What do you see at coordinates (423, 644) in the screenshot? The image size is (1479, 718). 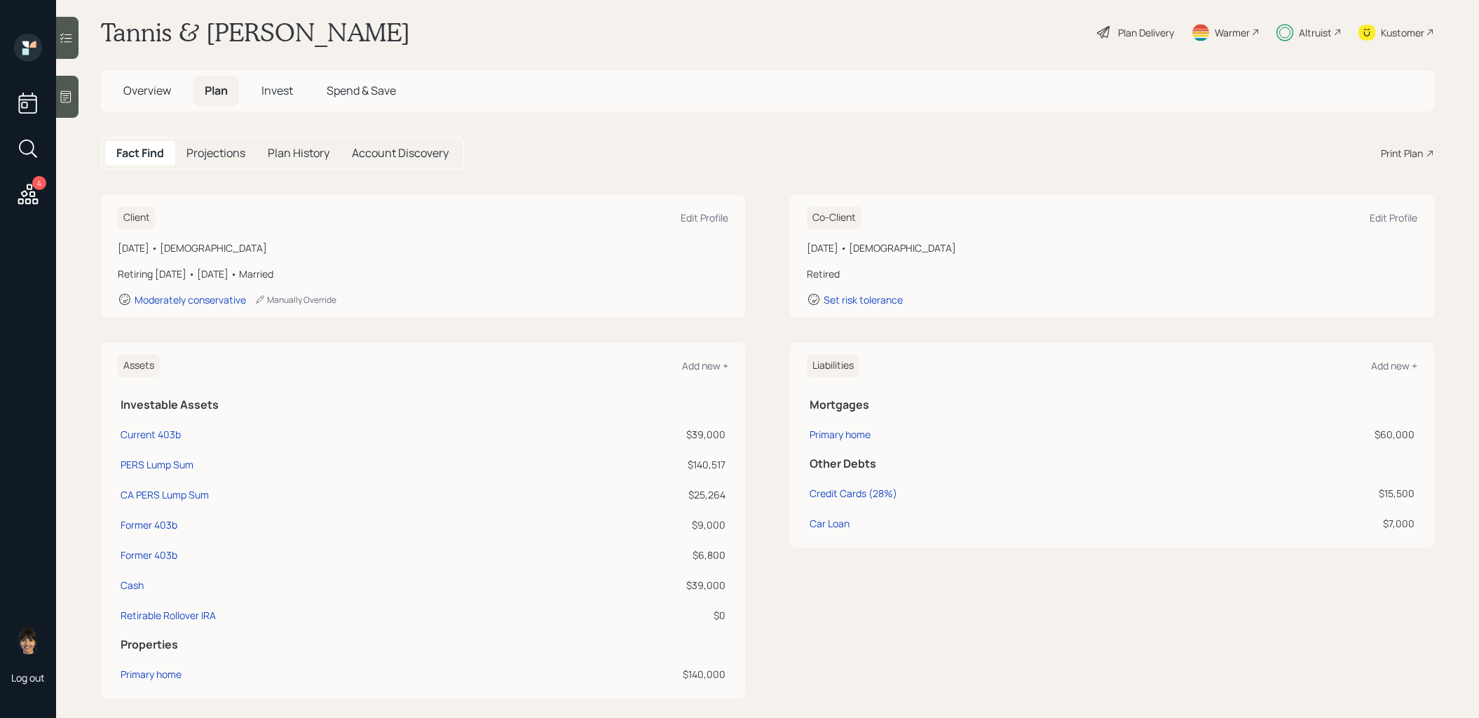 I see `h5: Properties` at bounding box center [423, 644].